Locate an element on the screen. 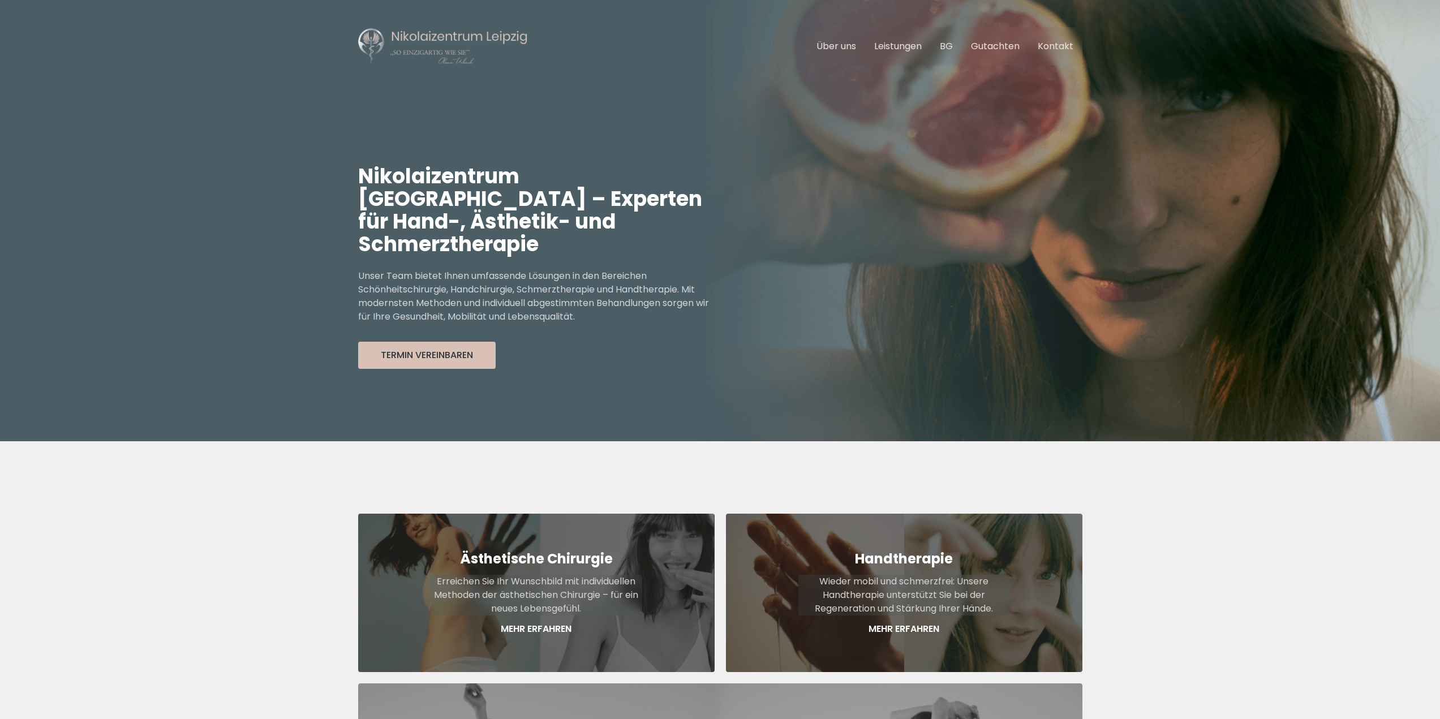 The height and width of the screenshot is (719, 1440). a: Nikolaizentrum Leipzig Logo is located at coordinates (443, 46).